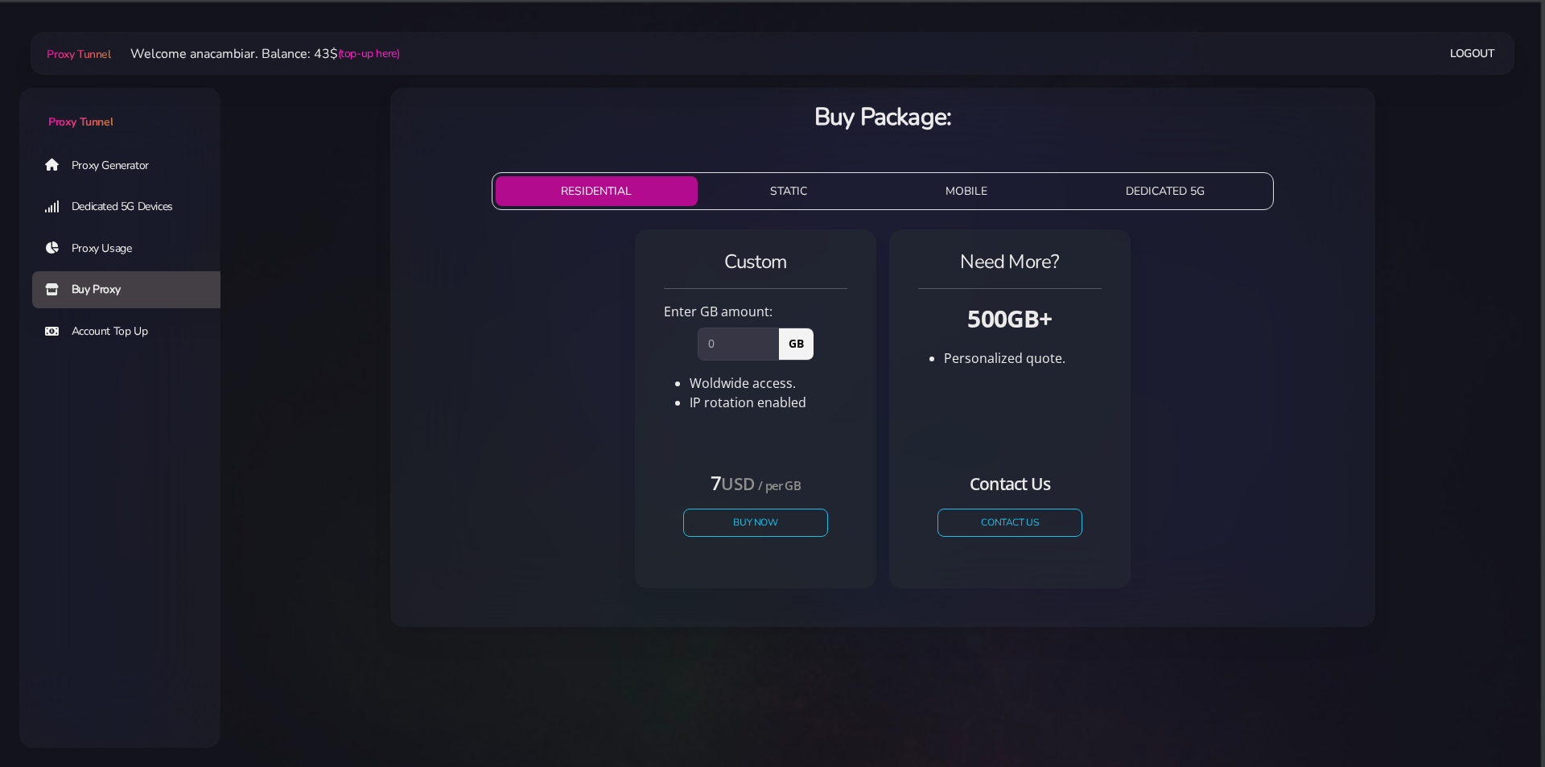 Image resolution: width=1545 pixels, height=767 pixels. Describe the element at coordinates (769, 402) in the screenshot. I see `li: IP rotation enabled` at that location.